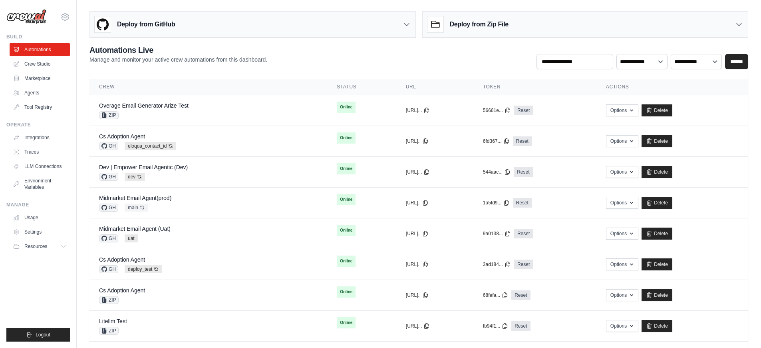  I want to click on a: Dev | Empower Email Agentic (Dev), so click(143, 167).